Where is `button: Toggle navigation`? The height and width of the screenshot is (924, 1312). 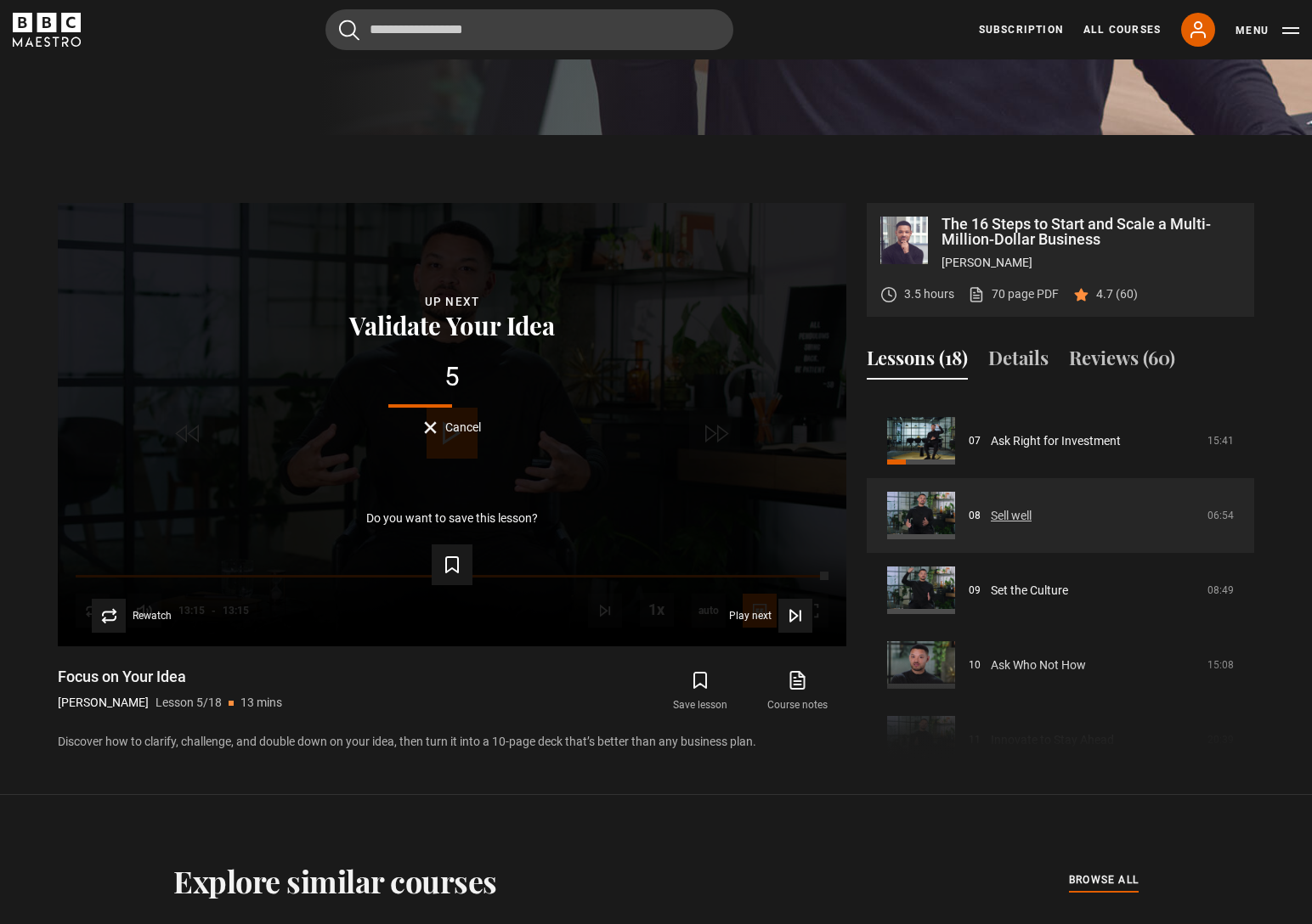 button: Toggle navigation is located at coordinates (1267, 30).